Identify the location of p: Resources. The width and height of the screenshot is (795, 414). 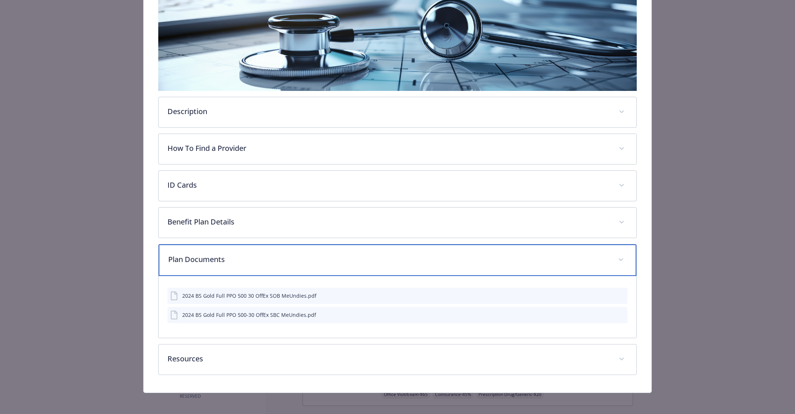
(389, 359).